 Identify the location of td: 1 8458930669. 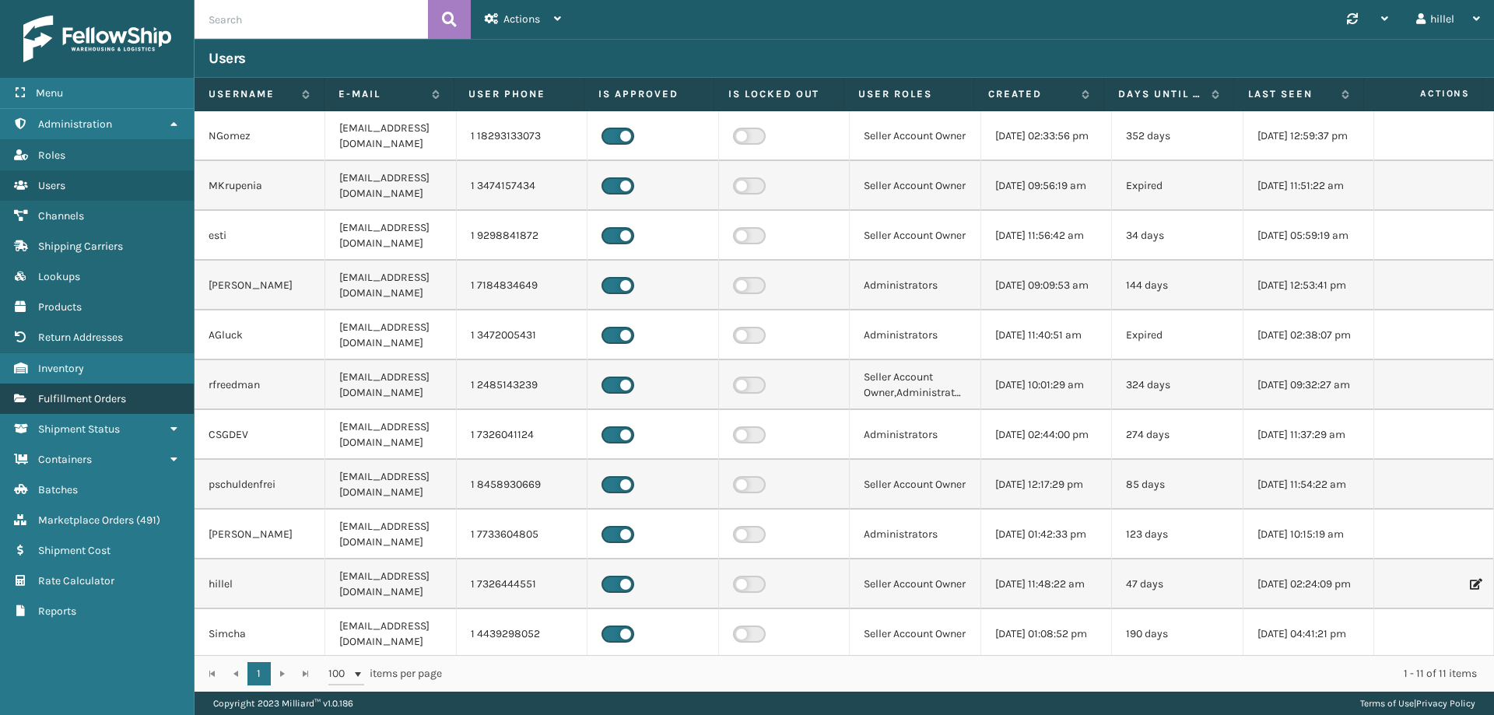
(522, 485).